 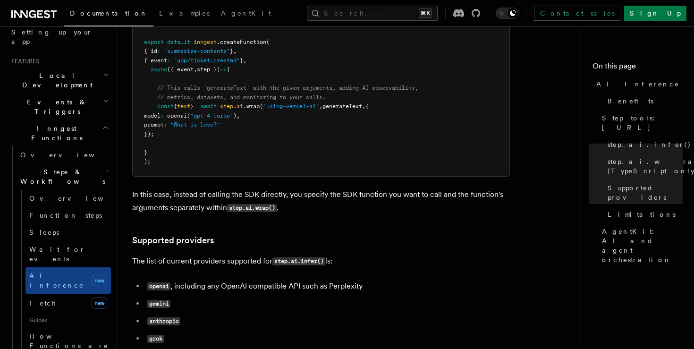 I want to click on span: .createFunction, so click(x=241, y=42).